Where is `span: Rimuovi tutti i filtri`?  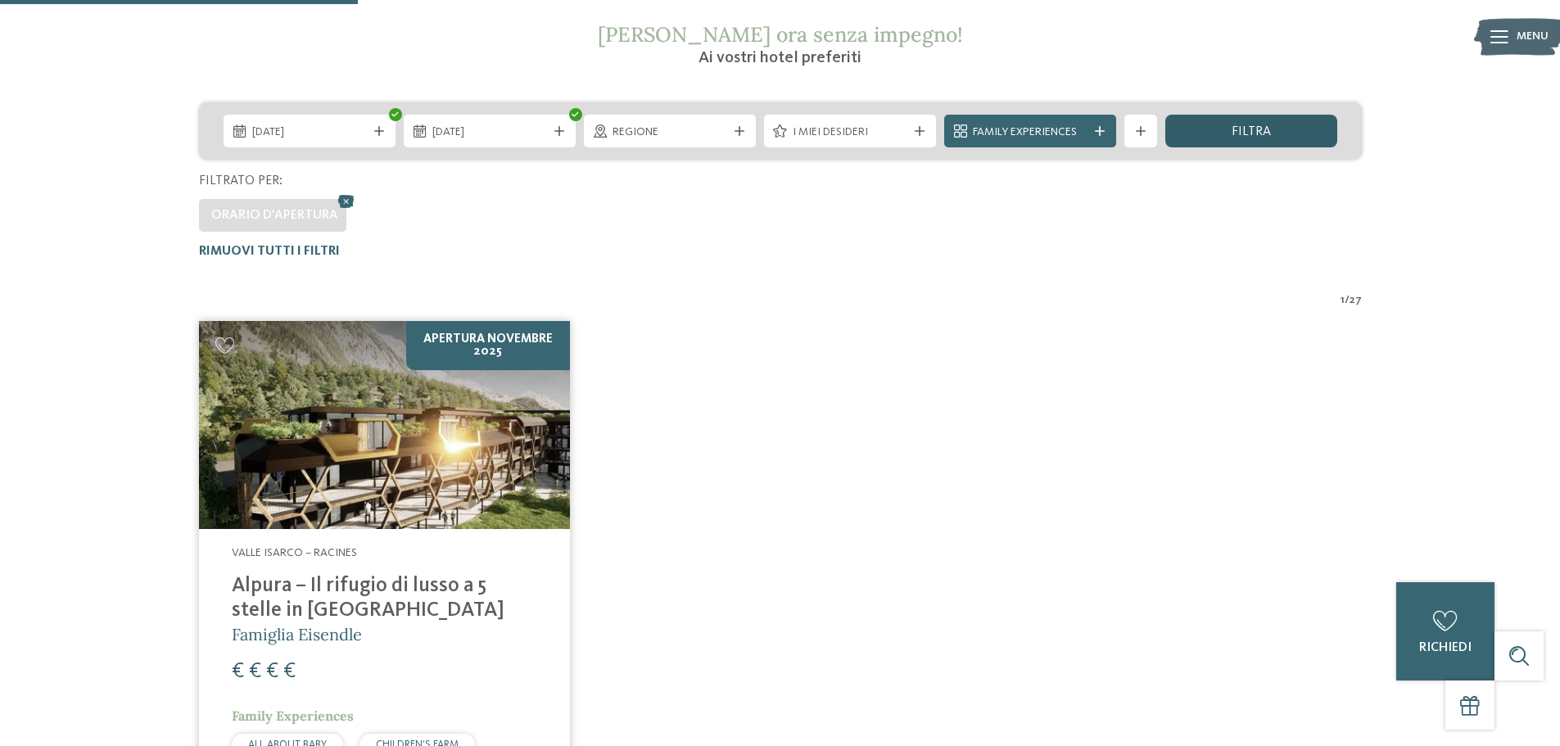
span: Rimuovi tutti i filtri is located at coordinates (269, 251).